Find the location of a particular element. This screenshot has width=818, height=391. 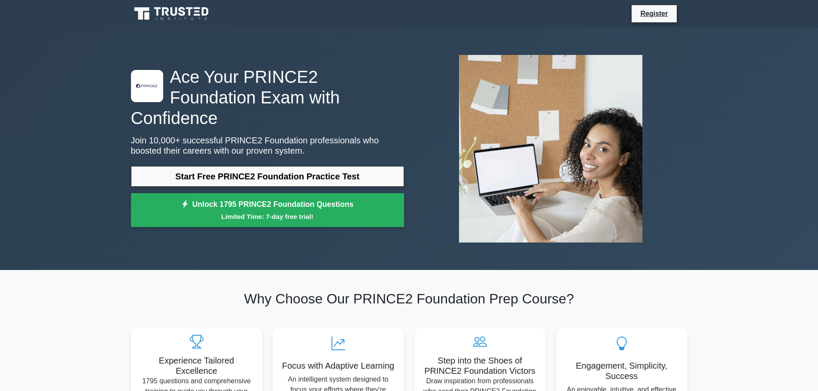

h1: Ace Your PRINCE2 Foundation Exam with Confidence is located at coordinates (268, 98).